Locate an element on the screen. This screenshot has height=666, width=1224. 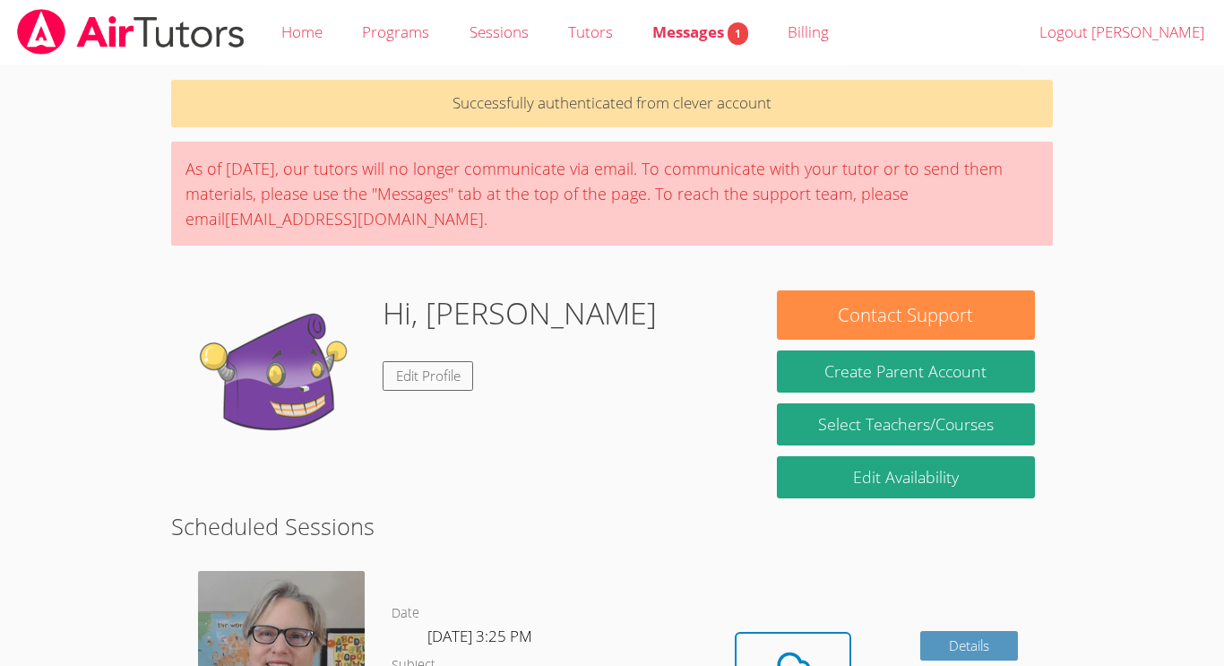
a: Edit Availability is located at coordinates (906, 477).